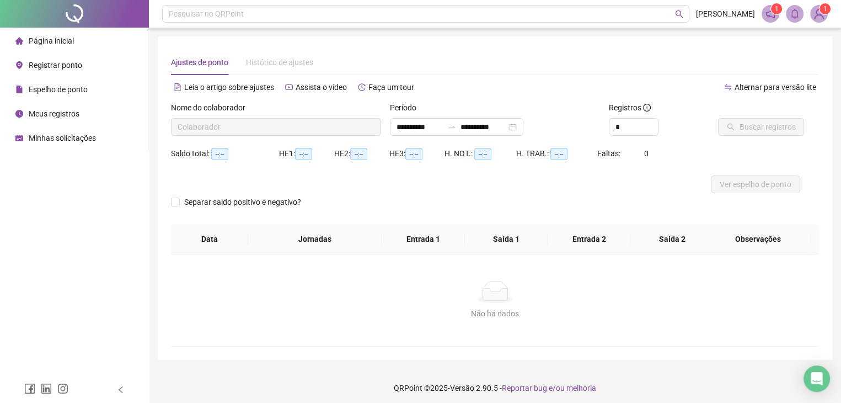 Image resolution: width=841 pixels, height=403 pixels. I want to click on span: clock-circle, so click(19, 114).